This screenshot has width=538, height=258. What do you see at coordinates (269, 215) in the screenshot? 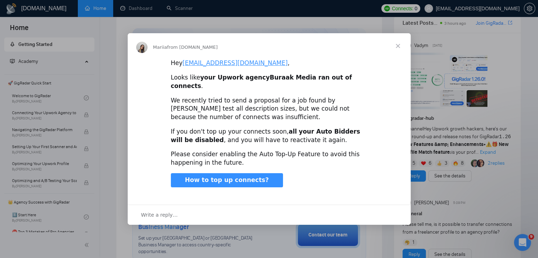
I see `div: Open conversation and reply` at bounding box center [269, 215].